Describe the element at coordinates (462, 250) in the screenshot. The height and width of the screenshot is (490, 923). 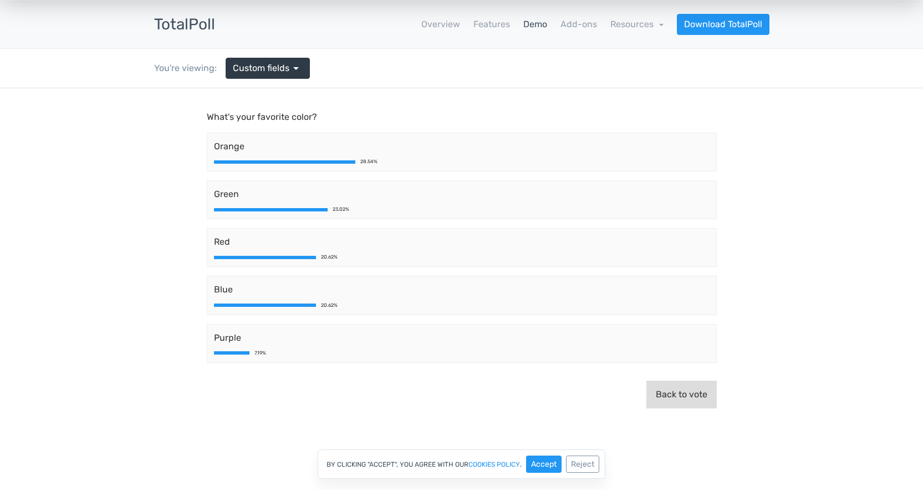
I see `span: Purple` at that location.